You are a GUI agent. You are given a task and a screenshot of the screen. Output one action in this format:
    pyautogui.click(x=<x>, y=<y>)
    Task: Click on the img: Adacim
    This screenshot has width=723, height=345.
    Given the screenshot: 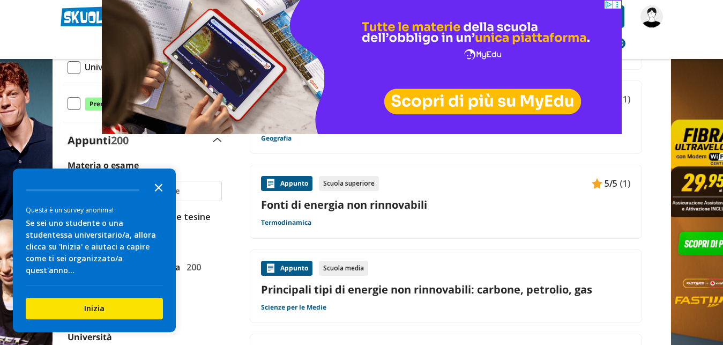 What is the action you would take?
    pyautogui.click(x=652, y=17)
    